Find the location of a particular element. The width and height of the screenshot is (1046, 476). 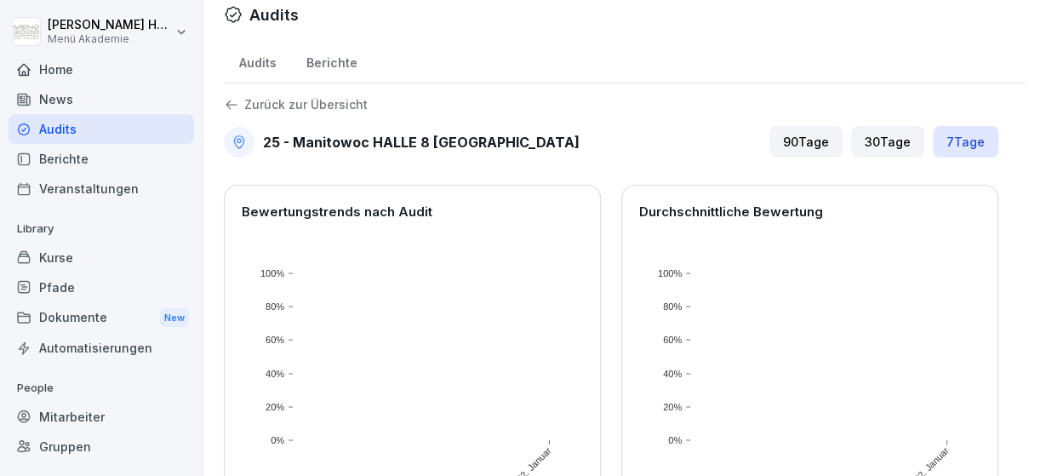

div: Gruppen is located at coordinates (101, 446).